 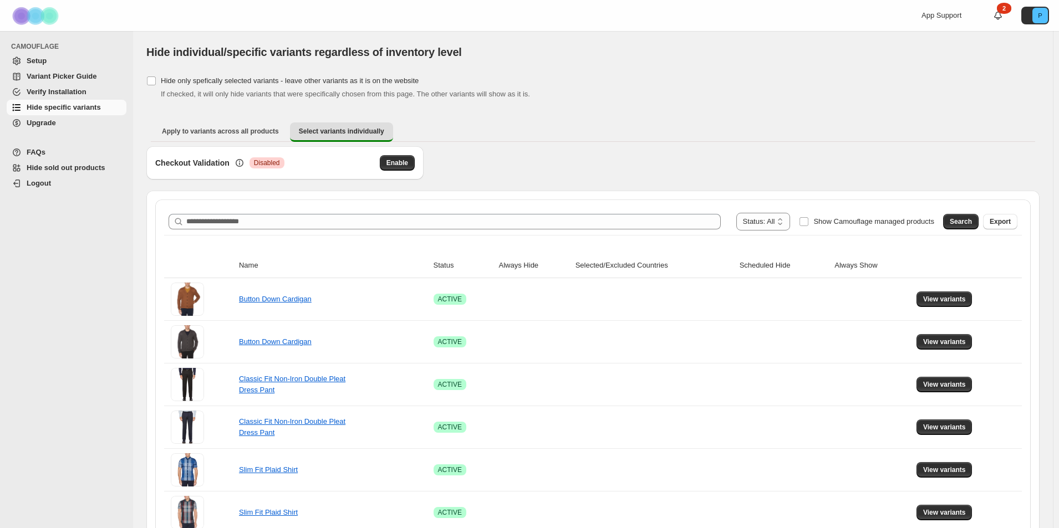 What do you see at coordinates (67, 108) in the screenshot?
I see `a: Hide specific variants` at bounding box center [67, 108].